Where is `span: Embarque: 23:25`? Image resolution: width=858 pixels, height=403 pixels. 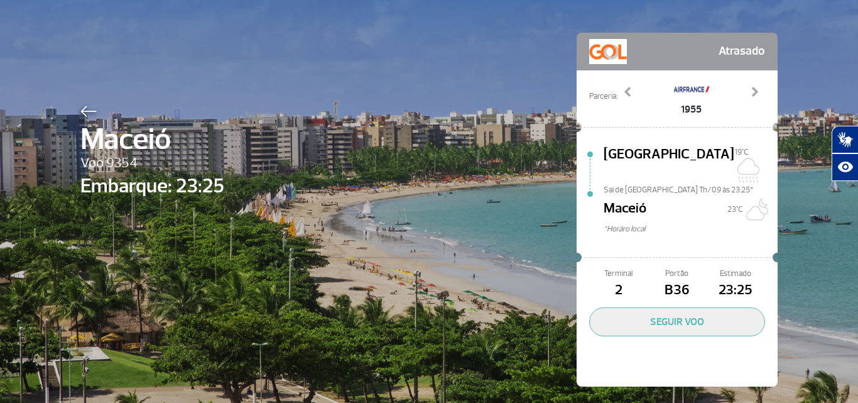
span: Embarque: 23:25 is located at coordinates (152, 186).